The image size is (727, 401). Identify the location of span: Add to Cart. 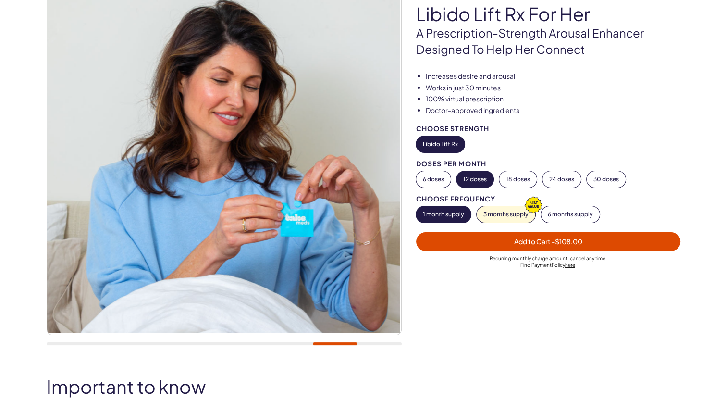
(549, 241).